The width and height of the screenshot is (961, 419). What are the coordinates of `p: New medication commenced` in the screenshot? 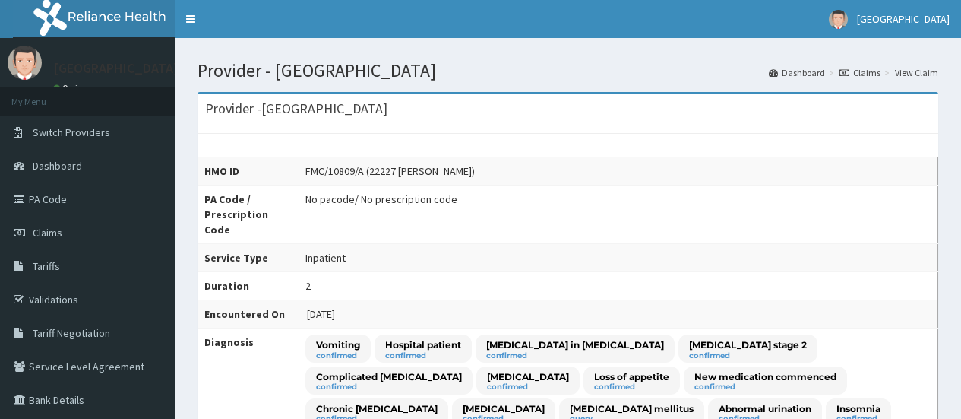 It's located at (765, 376).